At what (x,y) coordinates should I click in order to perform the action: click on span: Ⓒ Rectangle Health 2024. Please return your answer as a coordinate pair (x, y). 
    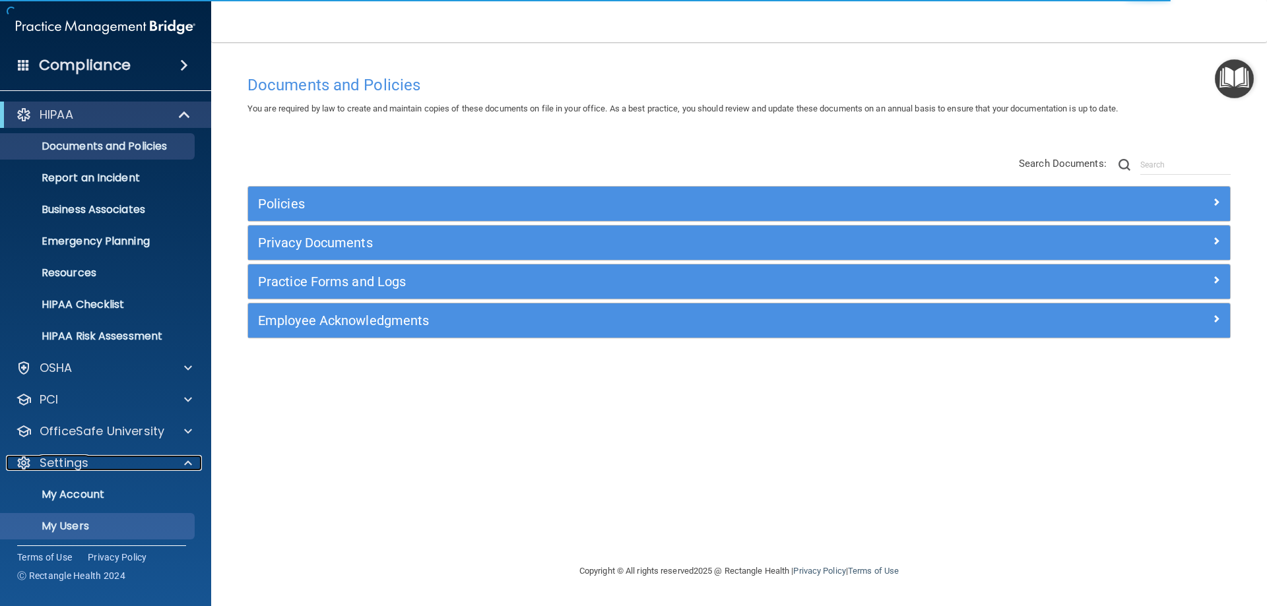
    Looking at the image, I should click on (71, 576).